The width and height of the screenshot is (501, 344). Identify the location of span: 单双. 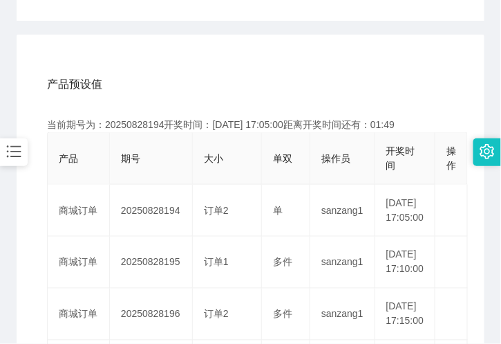
(283, 158).